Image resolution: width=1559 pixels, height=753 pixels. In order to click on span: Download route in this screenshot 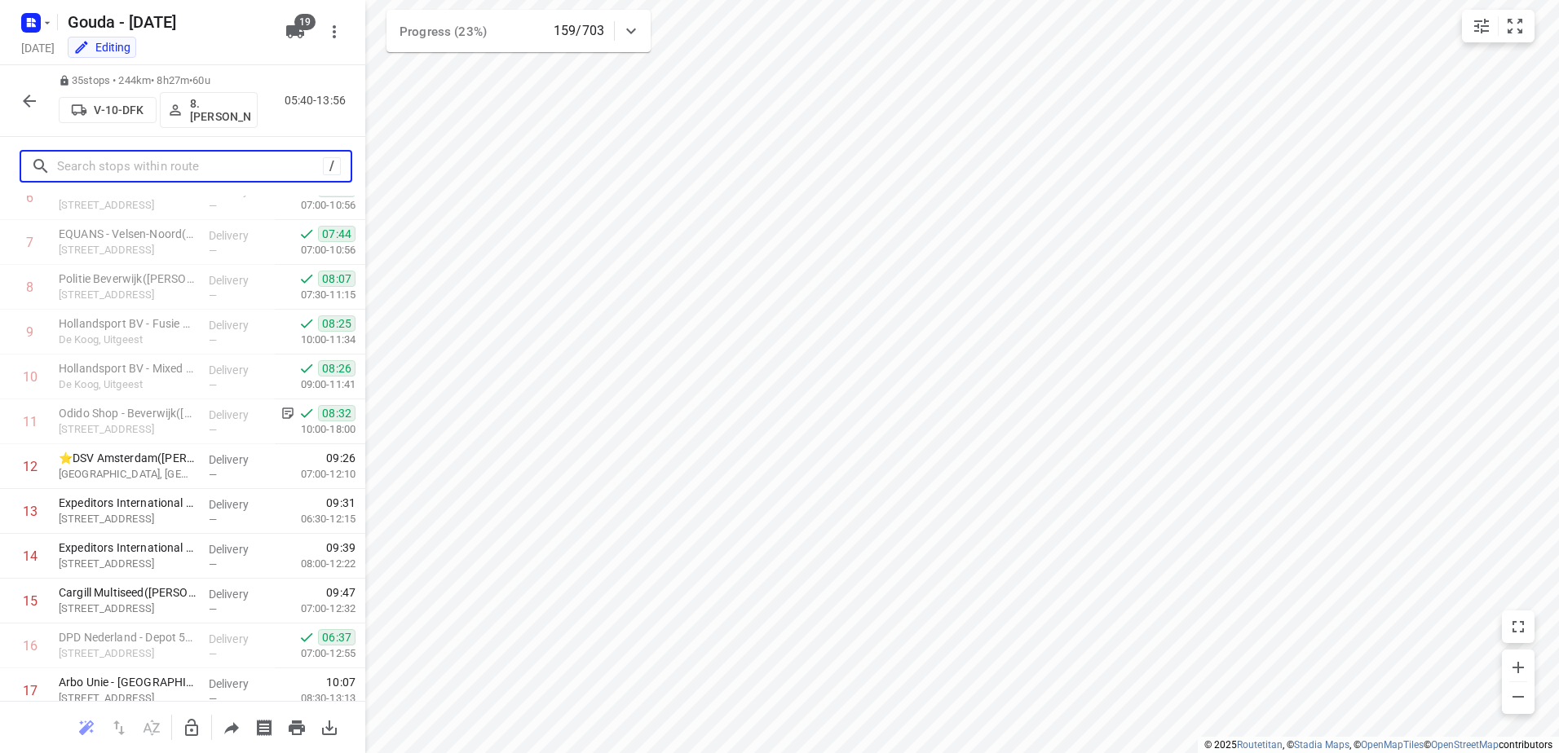, I will do `click(329, 726)`.